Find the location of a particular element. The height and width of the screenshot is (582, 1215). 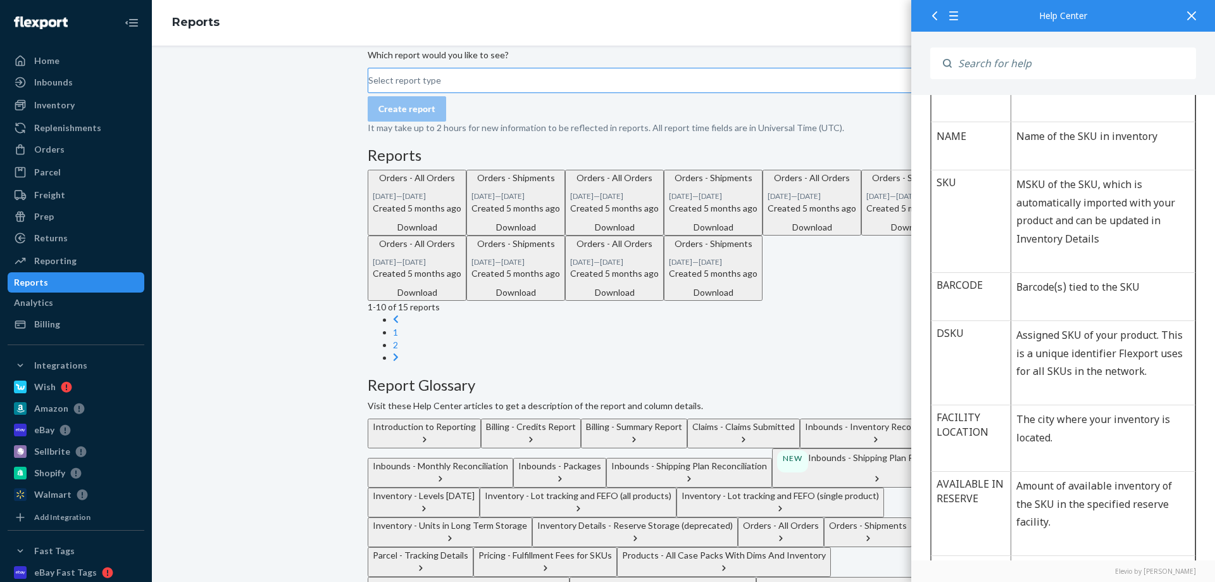

button: Inbounds - Shipping Plan Reconciliation is located at coordinates (689, 472).